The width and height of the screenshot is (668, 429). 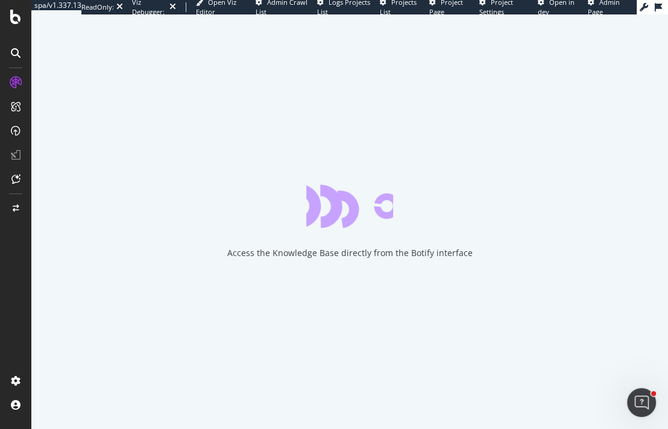 I want to click on div: ReadOnly:, so click(x=98, y=7).